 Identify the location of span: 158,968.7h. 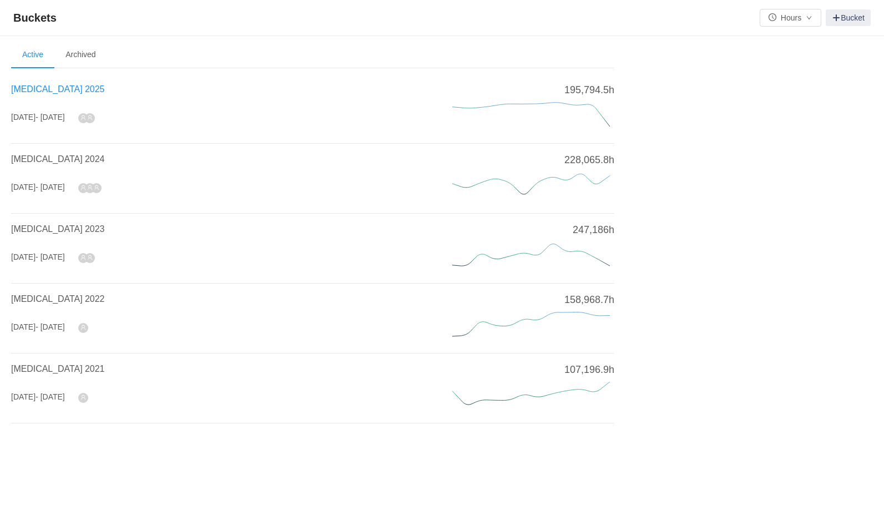
(590, 300).